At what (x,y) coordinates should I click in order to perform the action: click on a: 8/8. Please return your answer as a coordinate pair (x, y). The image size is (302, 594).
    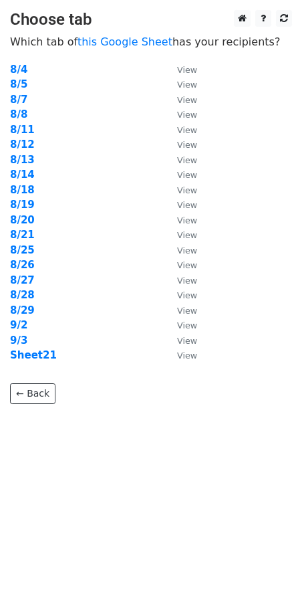
    Looking at the image, I should click on (19, 114).